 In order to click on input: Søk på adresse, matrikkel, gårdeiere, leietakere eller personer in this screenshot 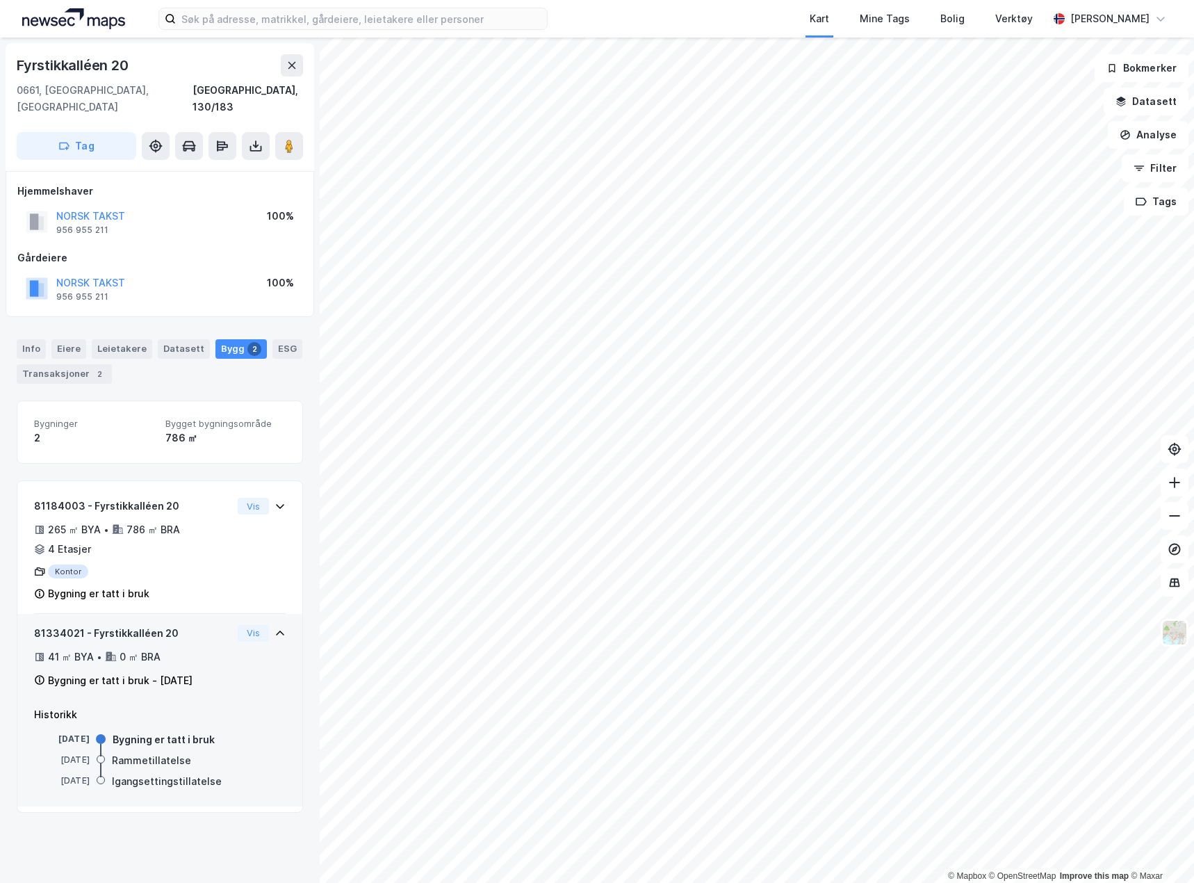, I will do `click(361, 19)`.